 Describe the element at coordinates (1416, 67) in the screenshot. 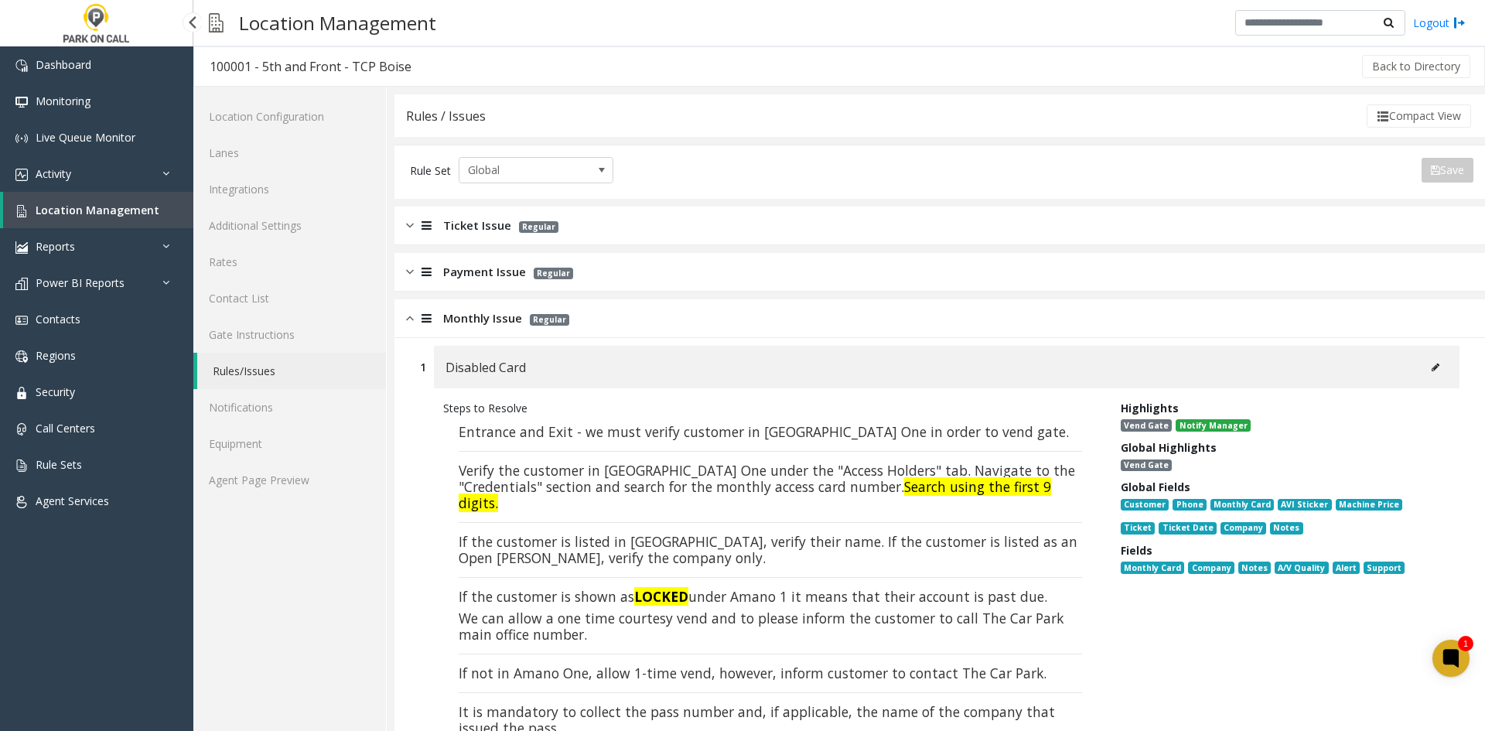

I see `button: Back to Directory` at that location.